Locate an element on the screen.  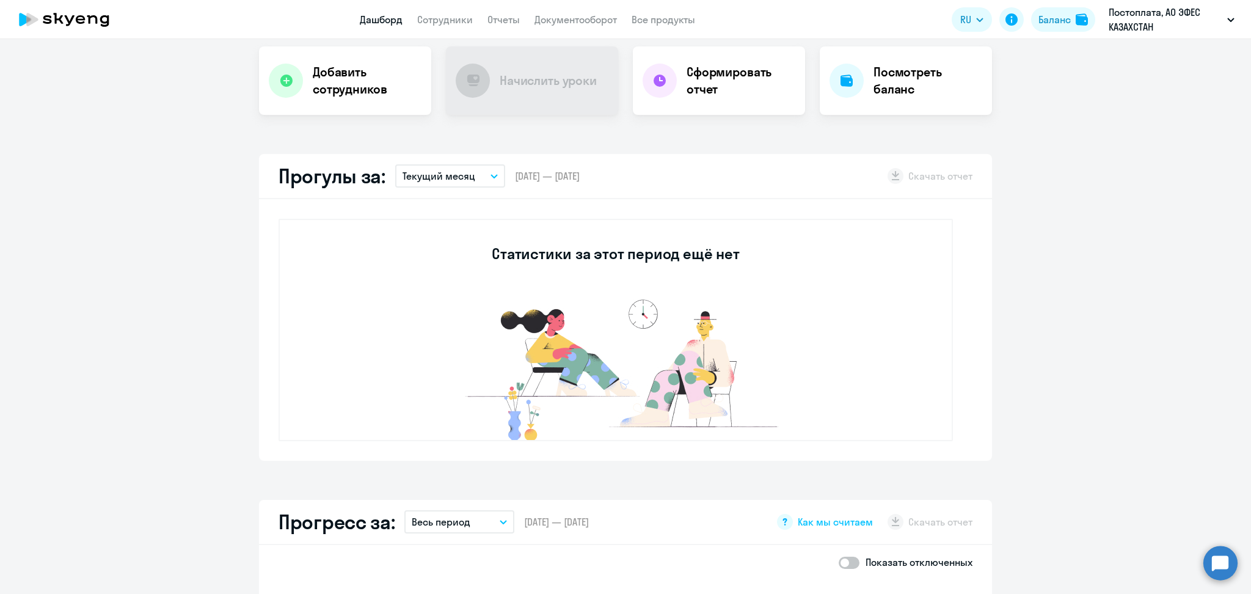
p: Показать отключенных is located at coordinates (919, 562).